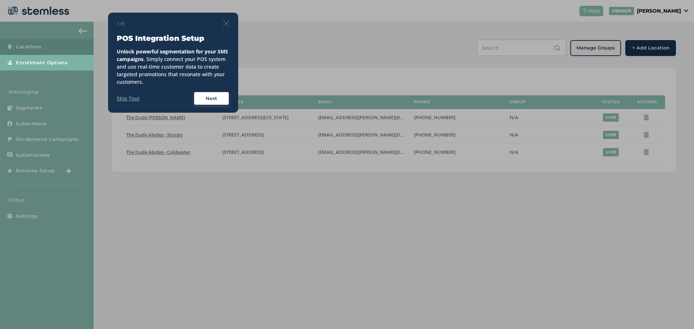  What do you see at coordinates (172, 55) in the screenshot?
I see `strong: Unlock powerful segmentation for your SMS campaigns` at bounding box center [172, 55].